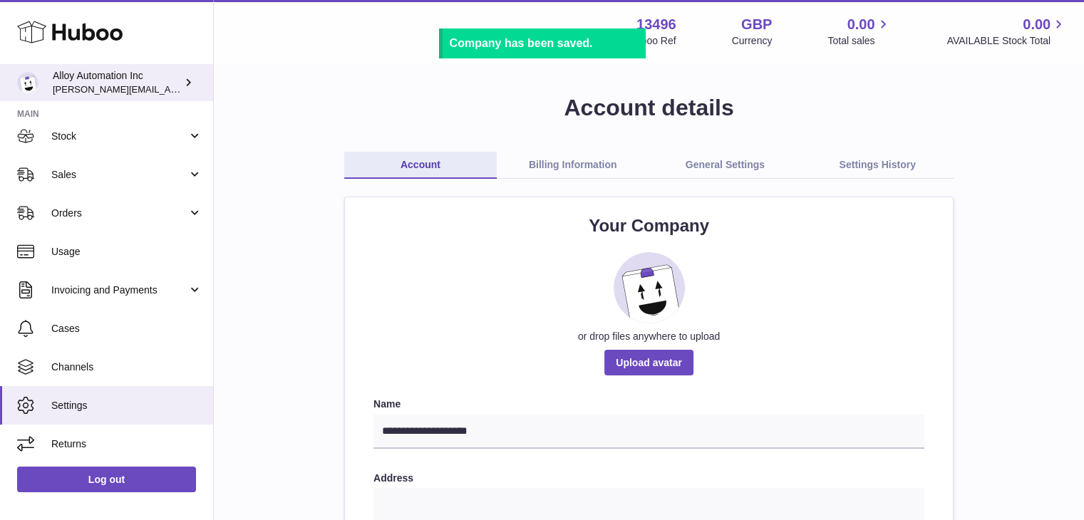  Describe the element at coordinates (859, 41) in the screenshot. I see `span: Total sales` at that location.